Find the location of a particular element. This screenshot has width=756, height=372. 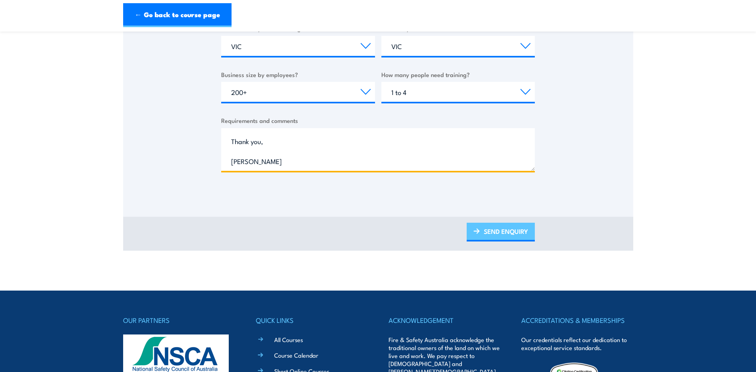

a: Course Calendar is located at coordinates (296, 354).